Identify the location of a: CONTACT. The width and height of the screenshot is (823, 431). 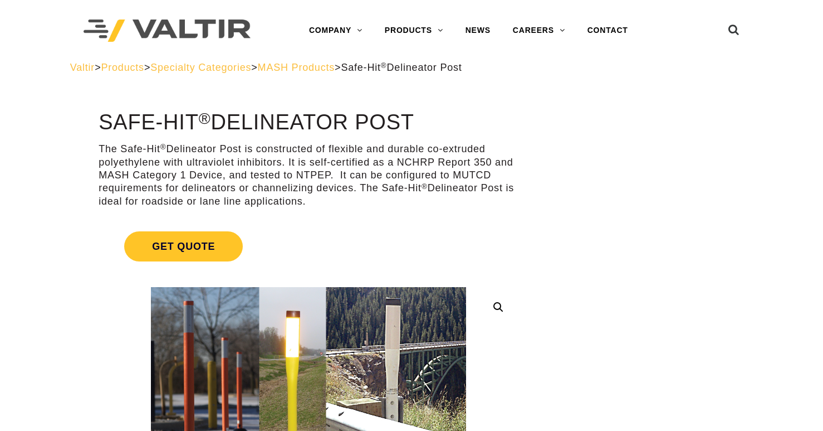
(608, 31).